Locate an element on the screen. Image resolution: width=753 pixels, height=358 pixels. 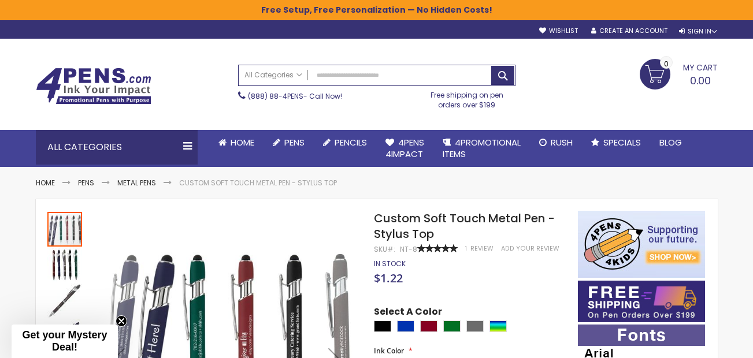
img: 4Pens Custom Pens and Promotional Products is located at coordinates (94, 86).